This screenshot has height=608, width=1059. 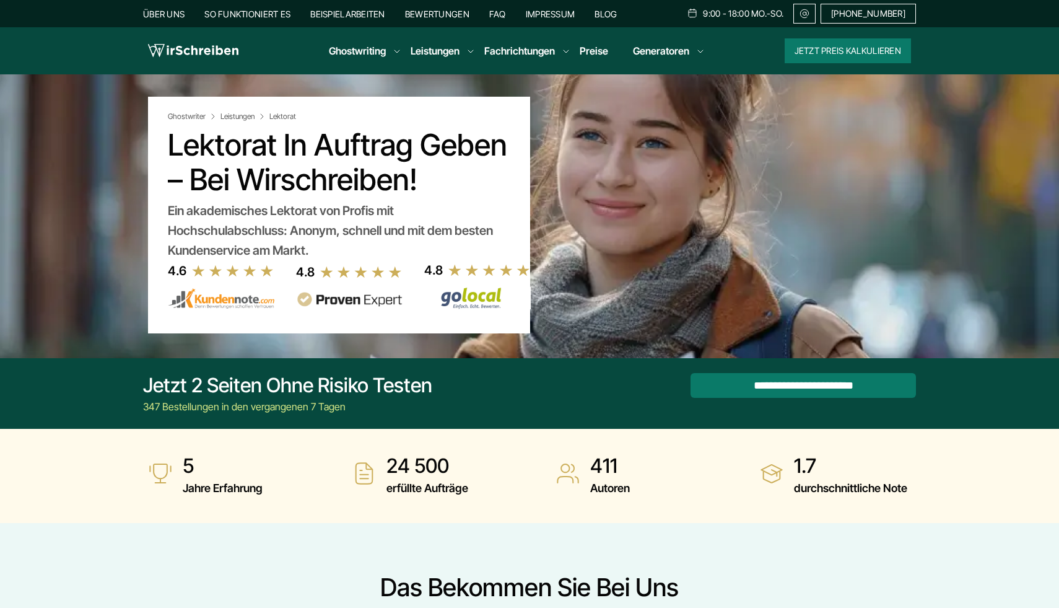 I want to click on a: Beispielarbeiten, so click(x=347, y=14).